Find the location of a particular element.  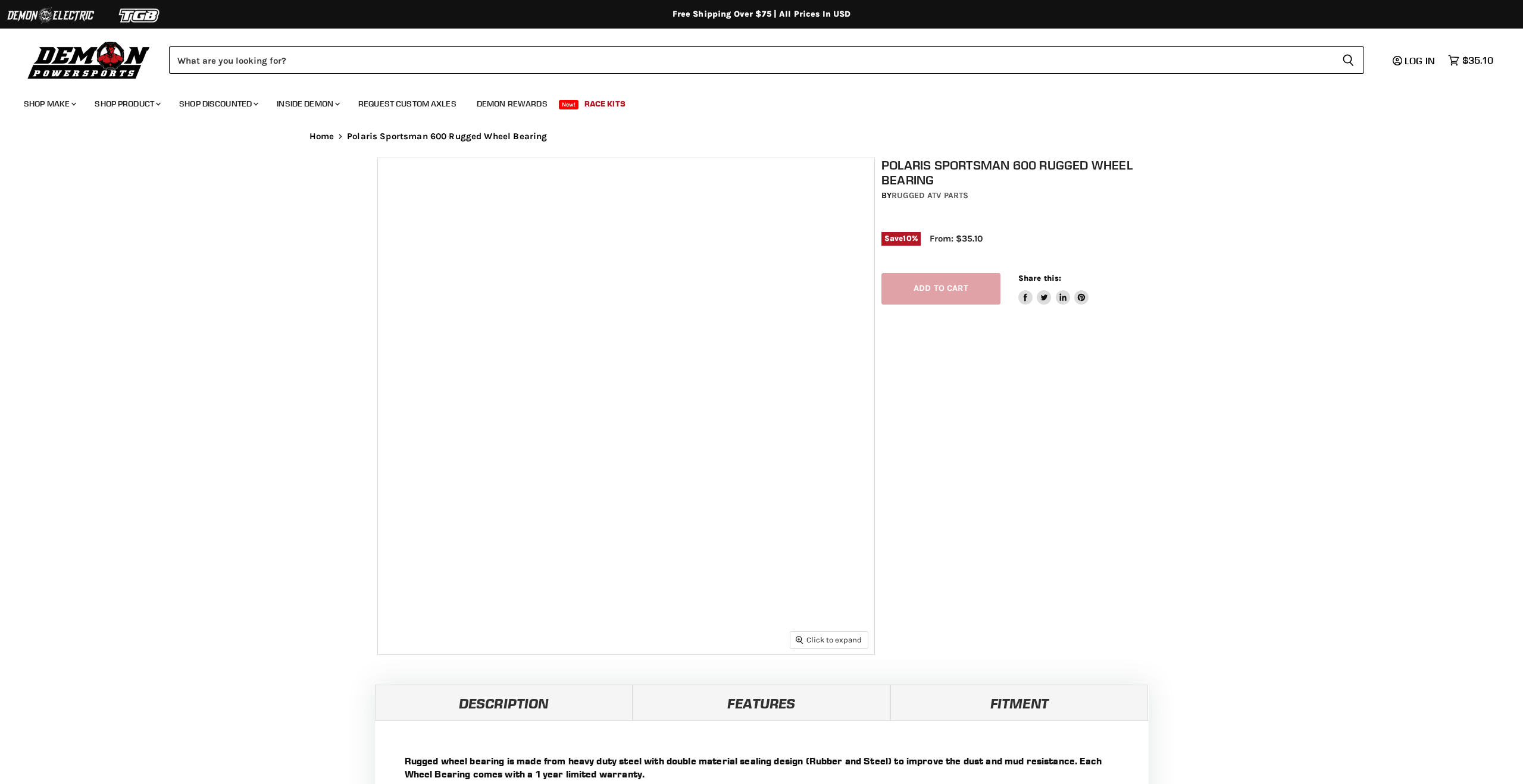

a: Shop Make is located at coordinates (49, 104).